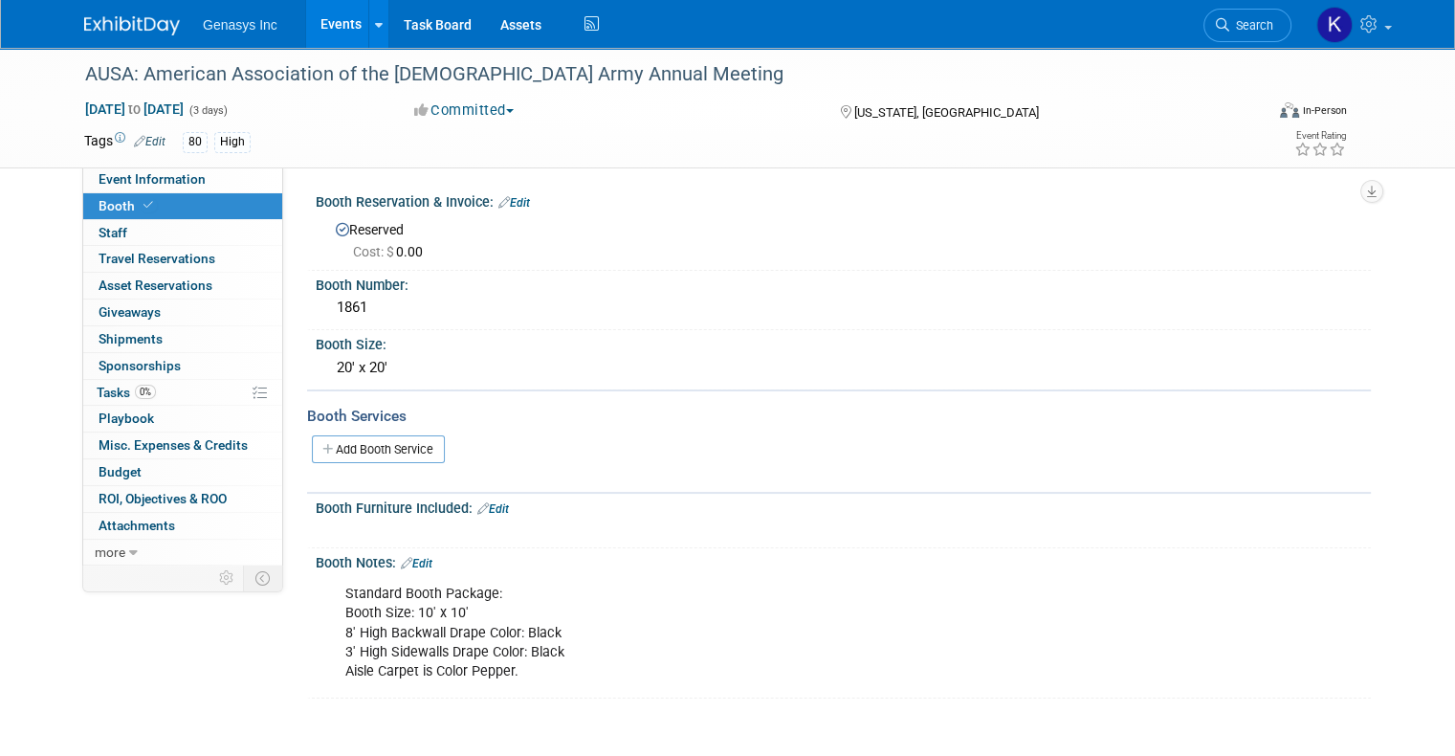  Describe the element at coordinates (183, 445) in the screenshot. I see `a: Misc. Expenses & Credits` at that location.